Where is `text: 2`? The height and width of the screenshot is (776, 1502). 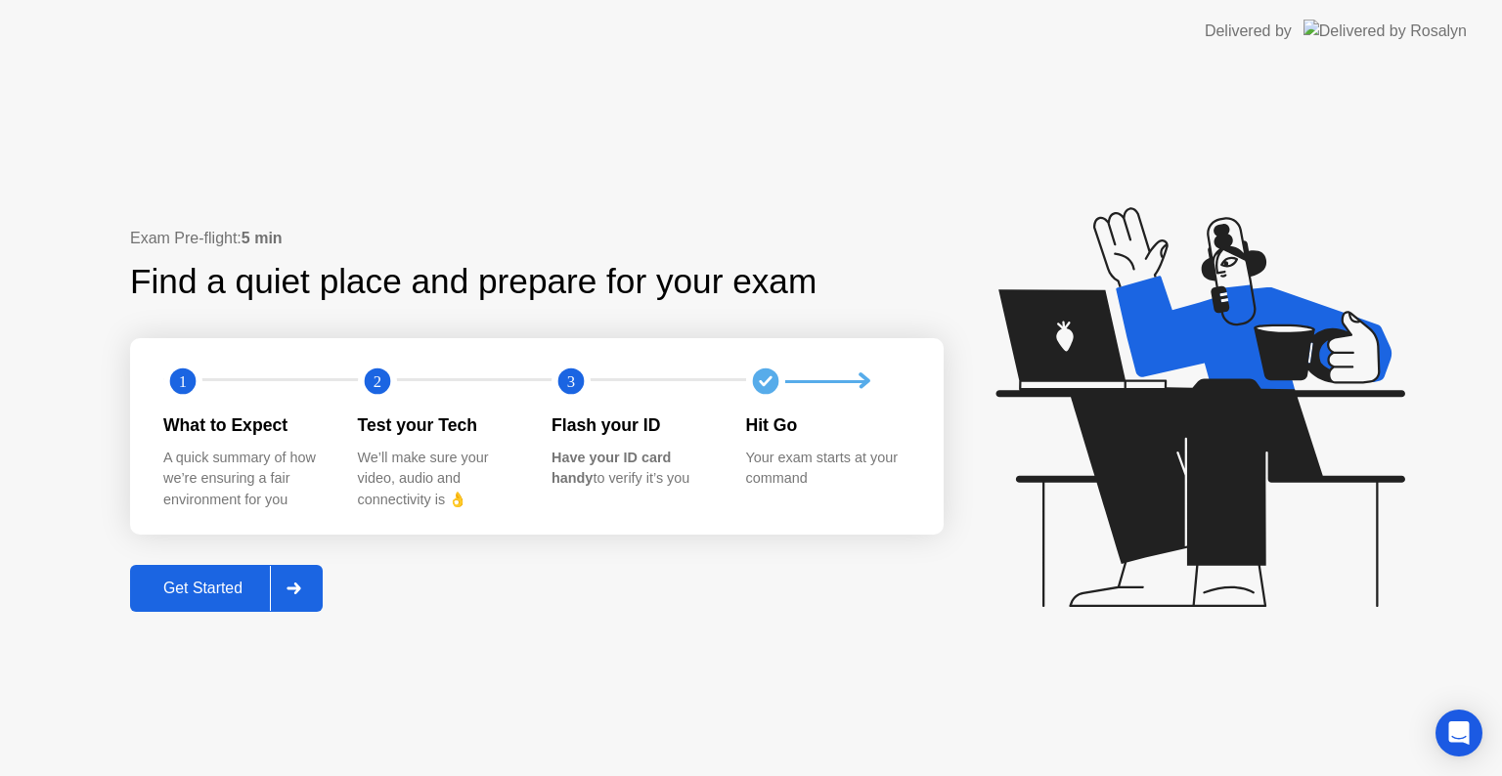 text: 2 is located at coordinates (376, 381).